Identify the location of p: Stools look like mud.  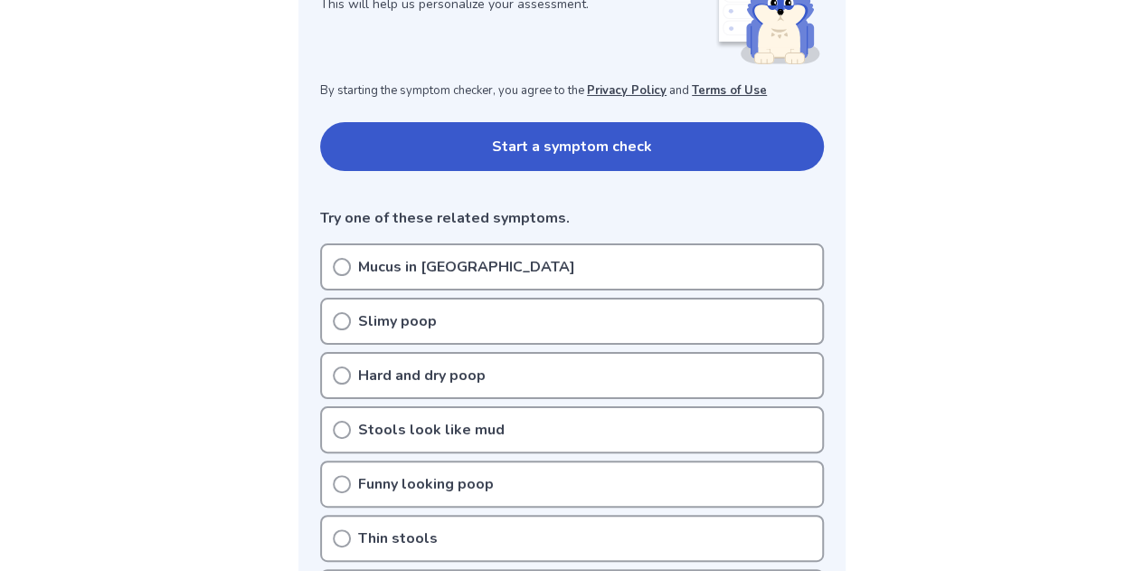
(431, 429).